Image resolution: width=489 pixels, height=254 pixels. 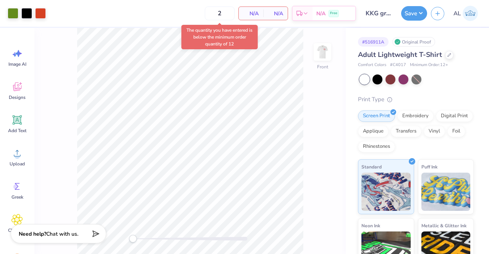 I want to click on span: Upload, so click(x=17, y=164).